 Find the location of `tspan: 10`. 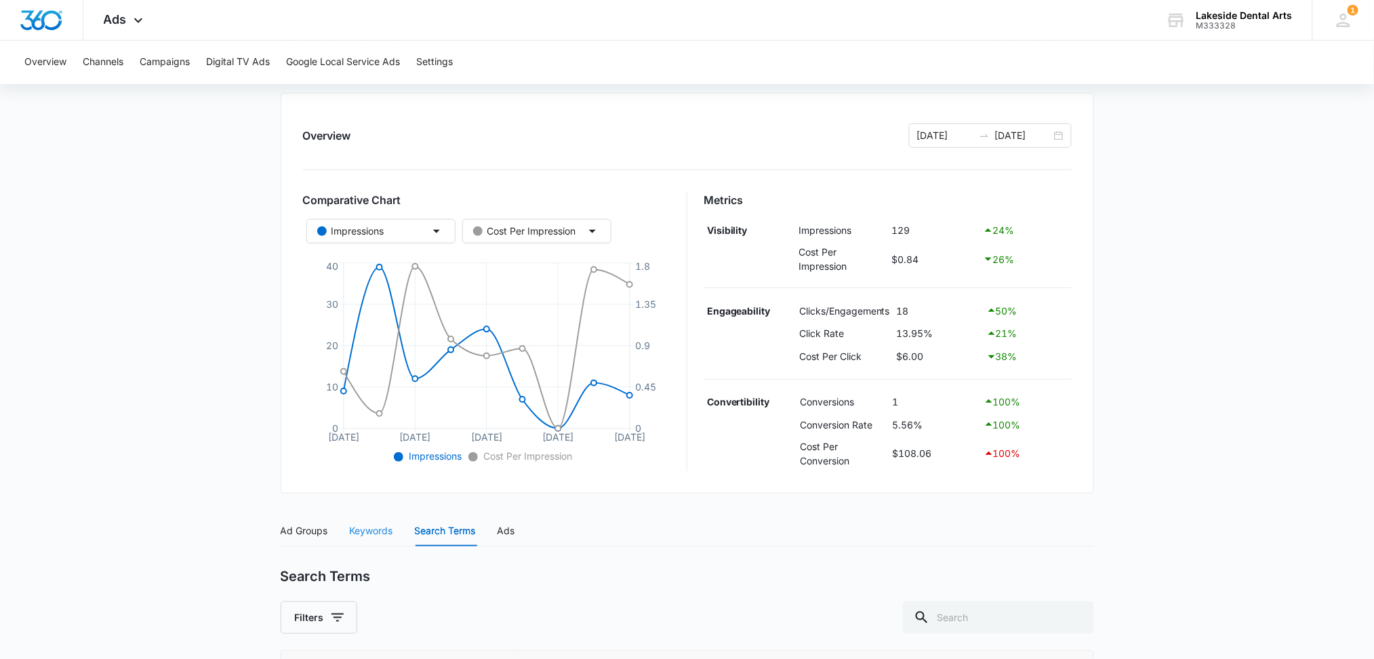

tspan: 10 is located at coordinates (332, 386).